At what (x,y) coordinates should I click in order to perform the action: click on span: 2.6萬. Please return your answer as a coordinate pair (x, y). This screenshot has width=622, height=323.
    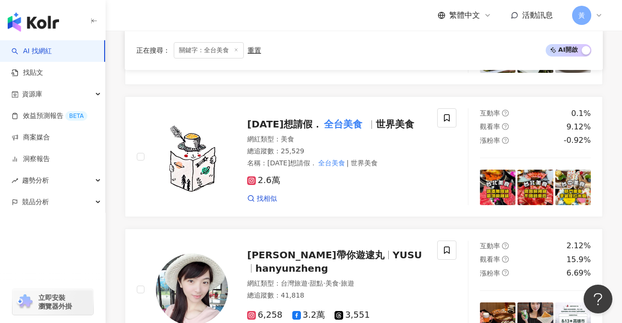
    Looking at the image, I should click on (263, 180).